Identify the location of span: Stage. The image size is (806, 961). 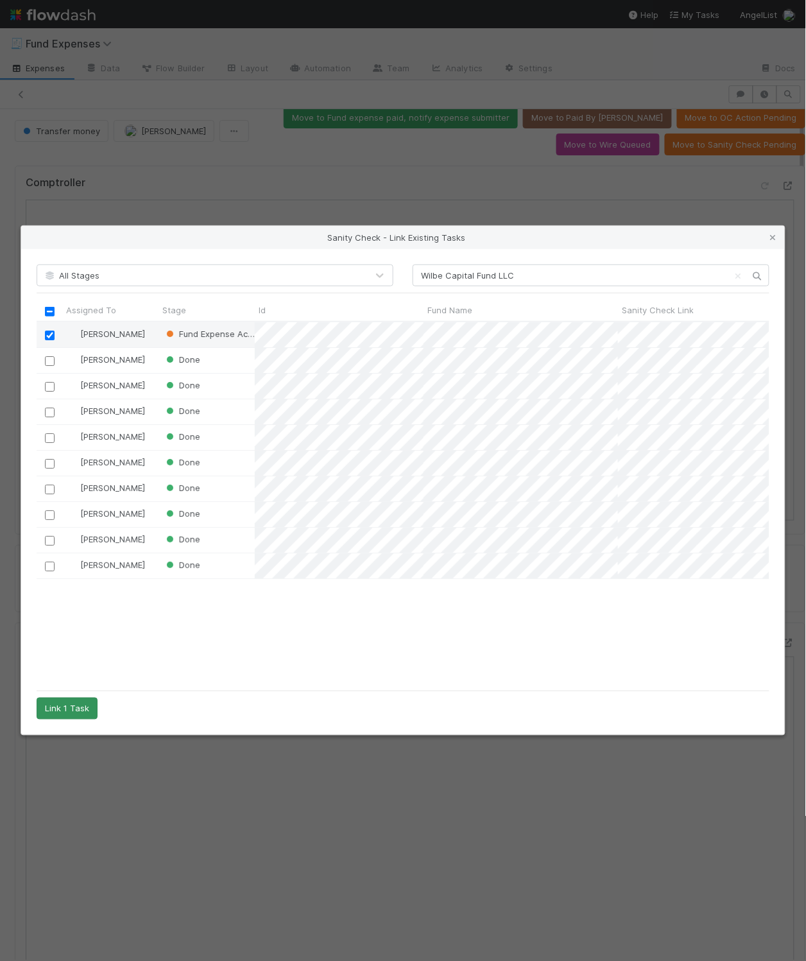
(174, 310).